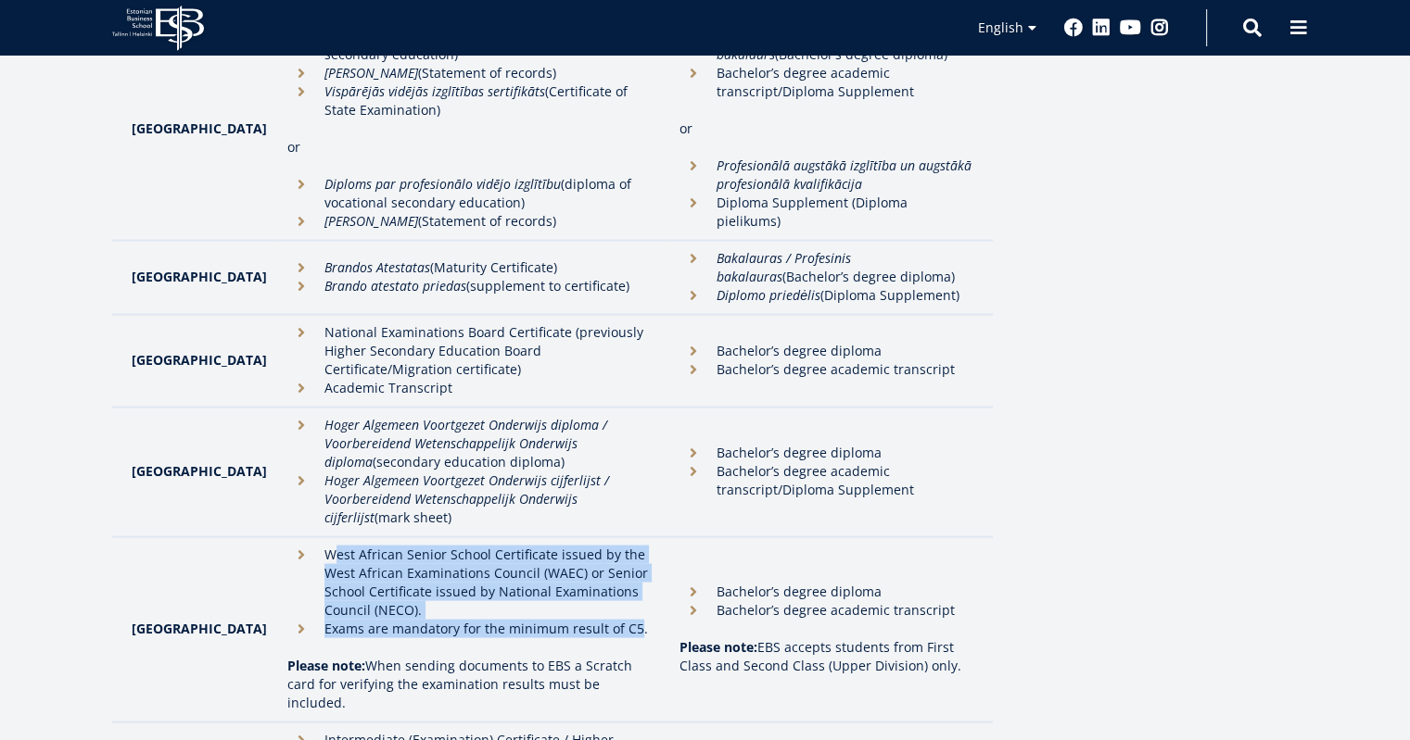  What do you see at coordinates (826, 211) in the screenshot?
I see `li: Diploma Supplement (Diploma pielikums)` at bounding box center [826, 211].